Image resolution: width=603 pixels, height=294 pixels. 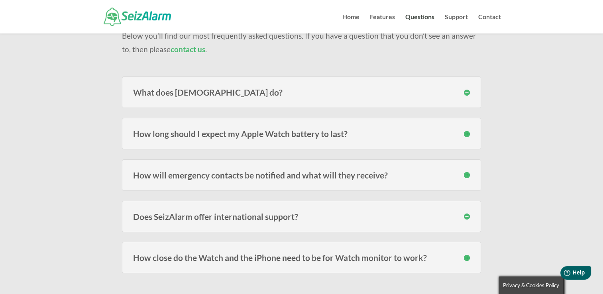 What do you see at coordinates (301, 175) in the screenshot?
I see `h3: How will emergency contacts be notified and what will they receive?` at bounding box center [301, 175].